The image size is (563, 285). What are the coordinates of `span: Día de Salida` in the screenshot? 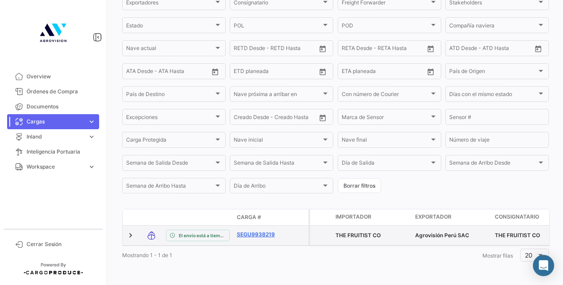 It's located at (386, 164).